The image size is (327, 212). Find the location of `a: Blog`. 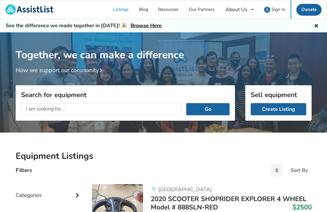

a: Blog is located at coordinates (144, 10).